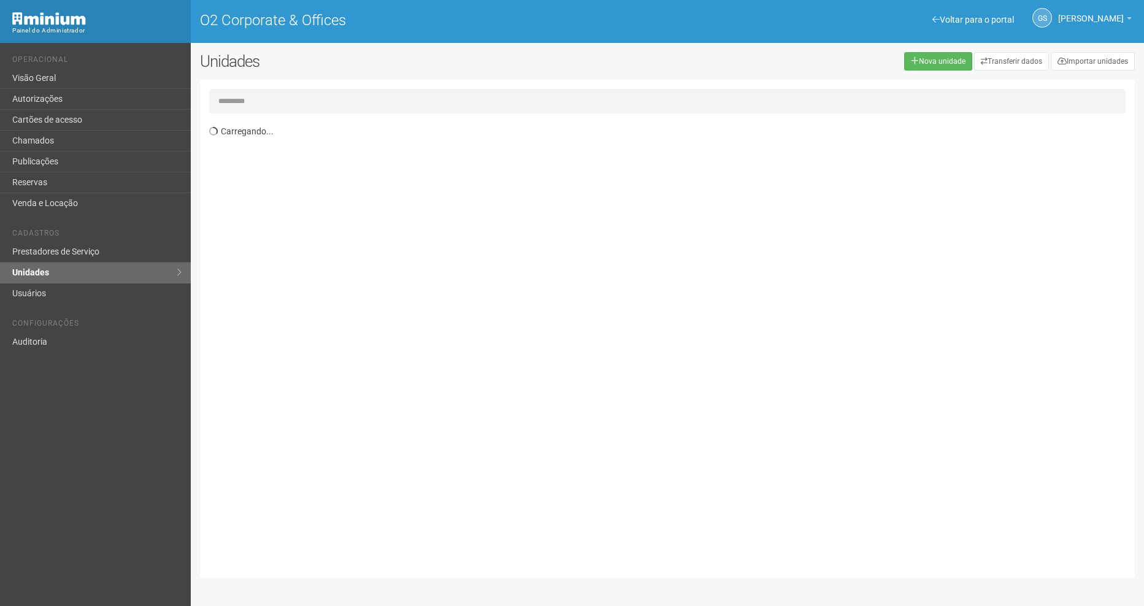 The width and height of the screenshot is (1144, 606). What do you see at coordinates (1093, 61) in the screenshot?
I see `a: Importar unidades` at bounding box center [1093, 61].